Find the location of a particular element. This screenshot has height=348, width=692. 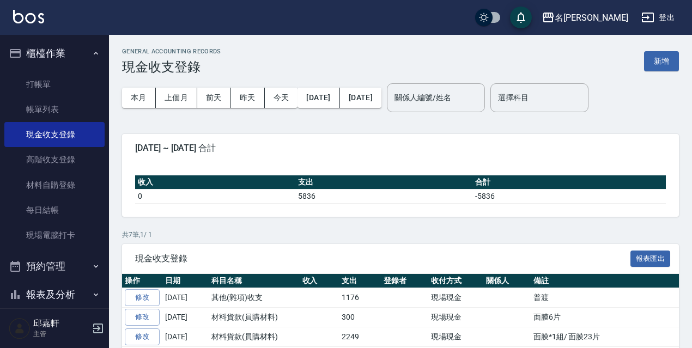

th: 日期 is located at coordinates (185, 281).